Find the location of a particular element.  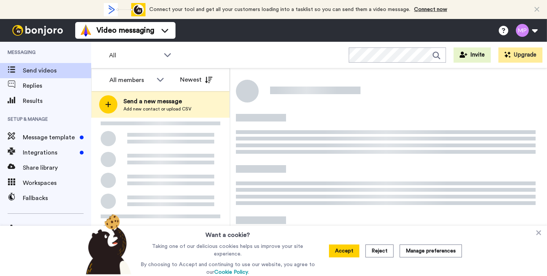

div: All members is located at coordinates (131, 80).